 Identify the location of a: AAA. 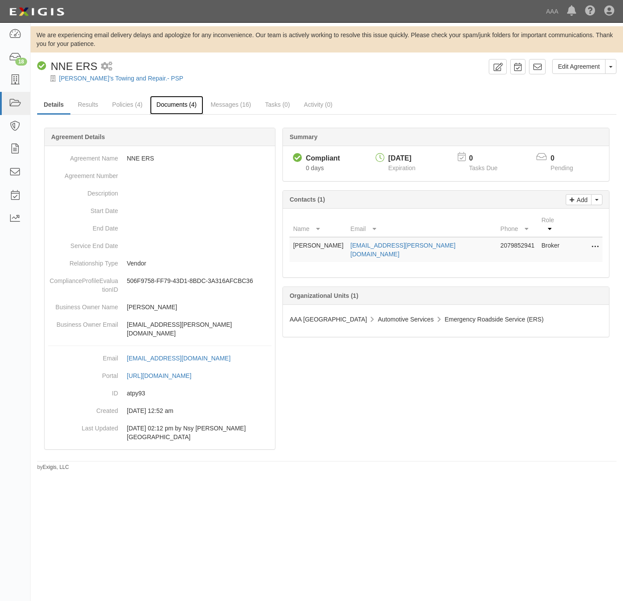
(552, 11).